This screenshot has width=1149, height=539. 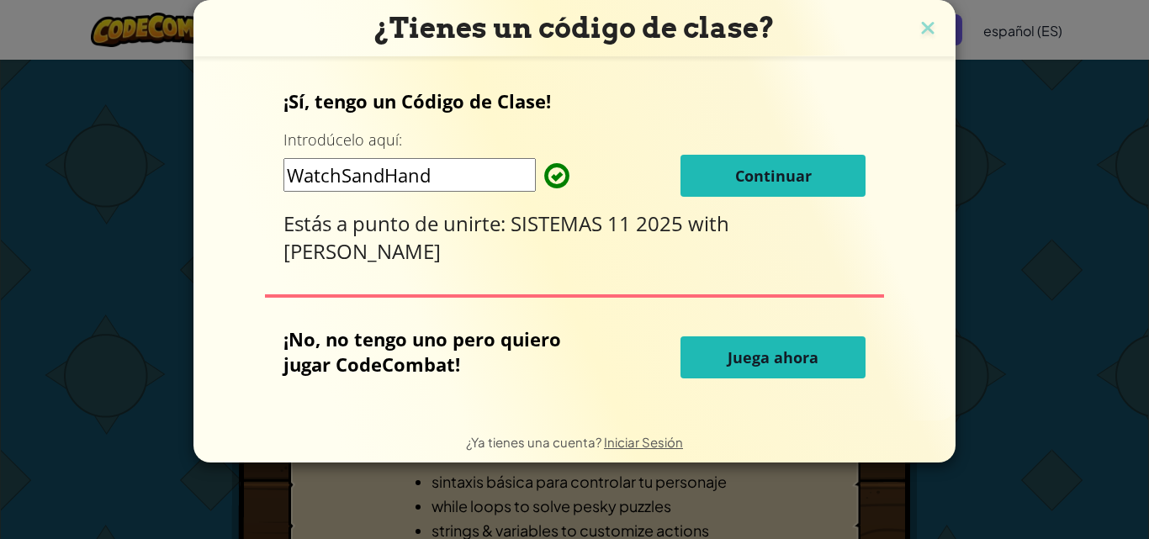 I want to click on span: Juega ahora, so click(x=773, y=357).